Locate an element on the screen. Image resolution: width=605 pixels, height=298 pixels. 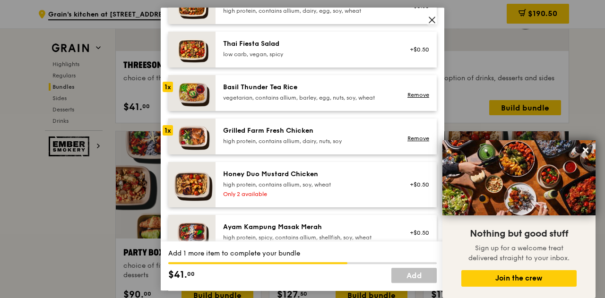
a: Add is located at coordinates (414, 275).